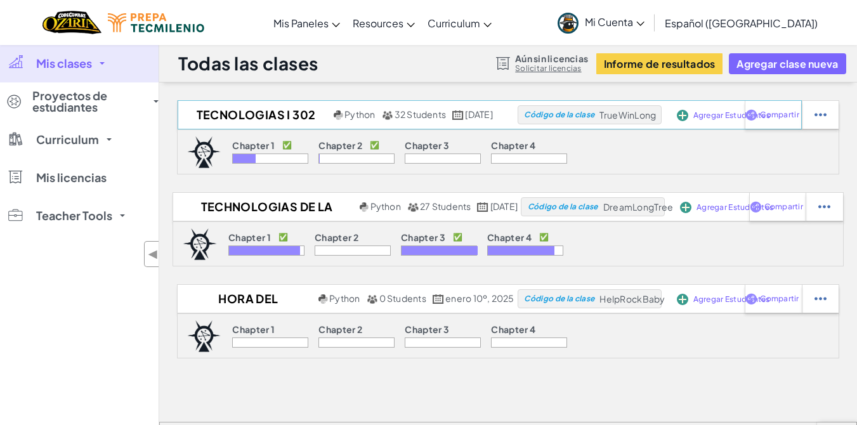 Image resolution: width=857 pixels, height=425 pixels. What do you see at coordinates (601, 22) in the screenshot?
I see `a: Mi Cuenta` at bounding box center [601, 22].